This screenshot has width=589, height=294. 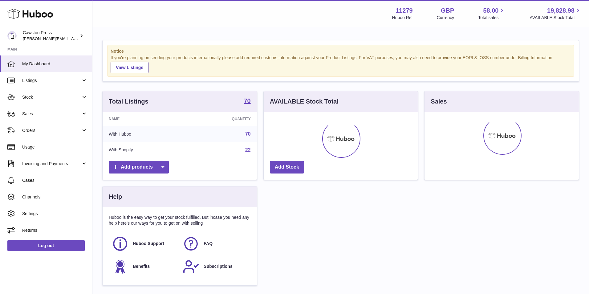 What do you see at coordinates (12, 36) in the screenshot?
I see `img: thomas.carson@cawstonpress.com` at bounding box center [12, 36].